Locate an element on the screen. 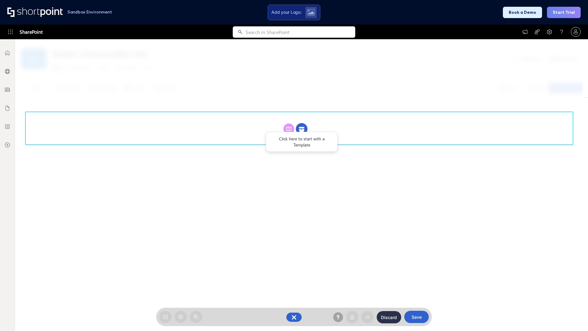 The height and width of the screenshot is (331, 588). input: Search in SharePoint is located at coordinates (300, 32).